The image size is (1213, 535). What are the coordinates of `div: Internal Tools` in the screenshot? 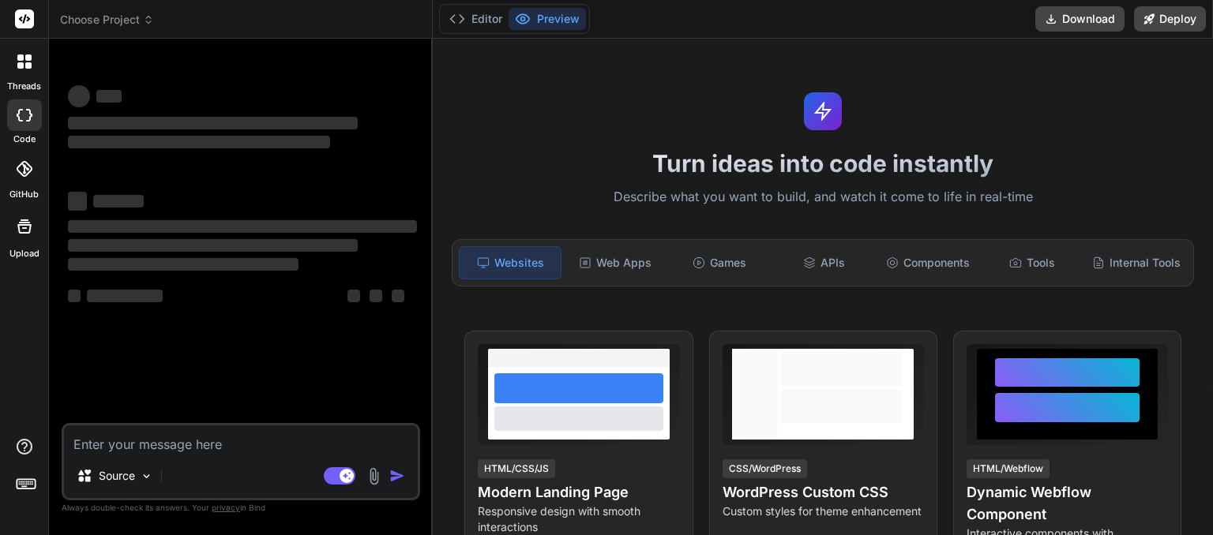 It's located at (1136, 263).